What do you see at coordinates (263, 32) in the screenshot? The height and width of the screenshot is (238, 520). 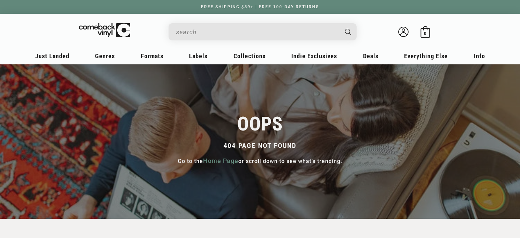 I see `div: Search` at bounding box center [263, 32].